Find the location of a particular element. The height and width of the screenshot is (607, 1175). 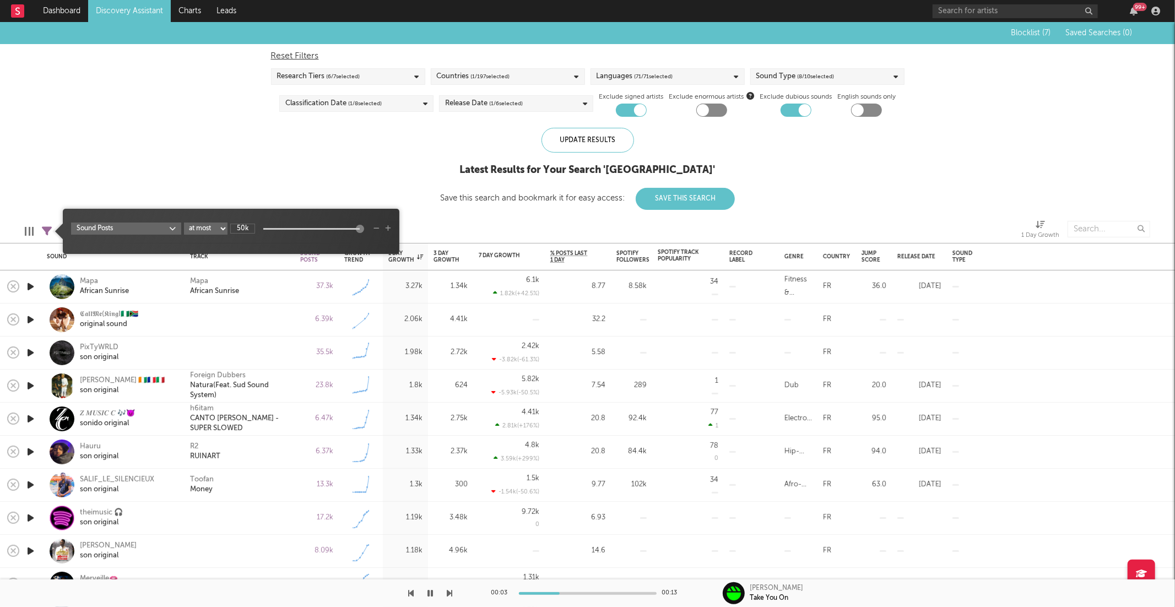

div: 00:13 is located at coordinates (673, 593).